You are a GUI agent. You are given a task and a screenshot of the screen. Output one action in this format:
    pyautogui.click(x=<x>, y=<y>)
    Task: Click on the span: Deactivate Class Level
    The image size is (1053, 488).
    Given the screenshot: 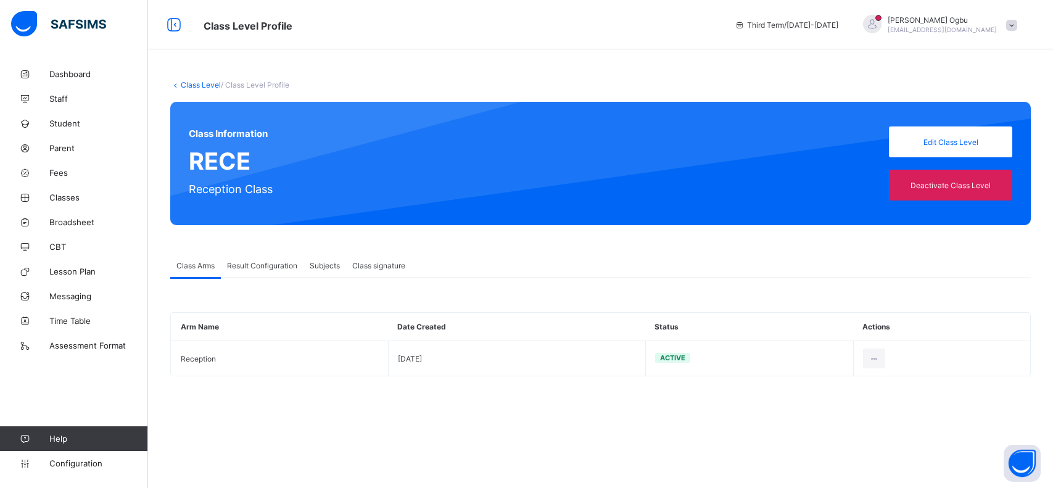 What is the action you would take?
    pyautogui.click(x=950, y=185)
    